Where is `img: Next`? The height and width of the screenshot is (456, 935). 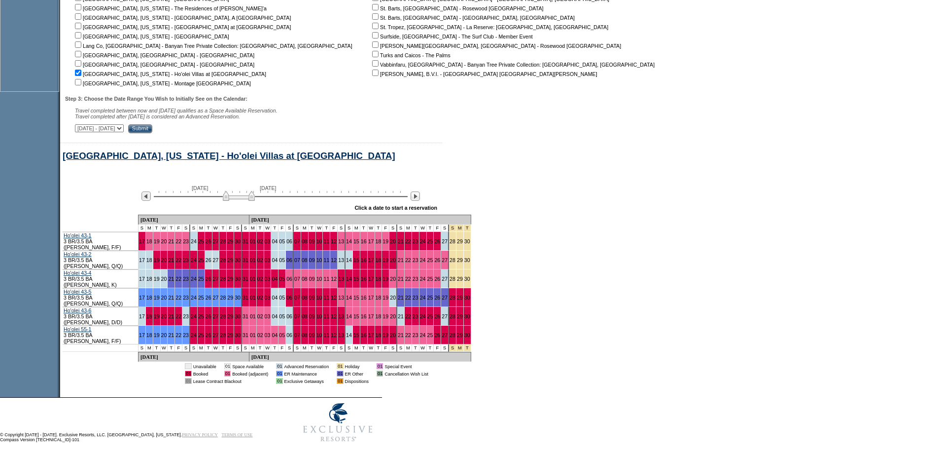 img: Next is located at coordinates (415, 196).